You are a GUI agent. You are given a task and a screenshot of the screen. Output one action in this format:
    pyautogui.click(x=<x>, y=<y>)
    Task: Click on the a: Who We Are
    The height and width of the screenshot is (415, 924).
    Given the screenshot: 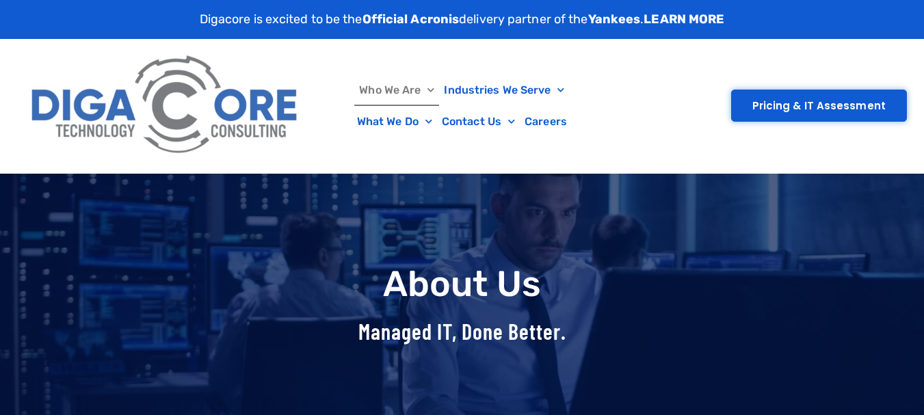 What is the action you would take?
    pyautogui.click(x=397, y=90)
    